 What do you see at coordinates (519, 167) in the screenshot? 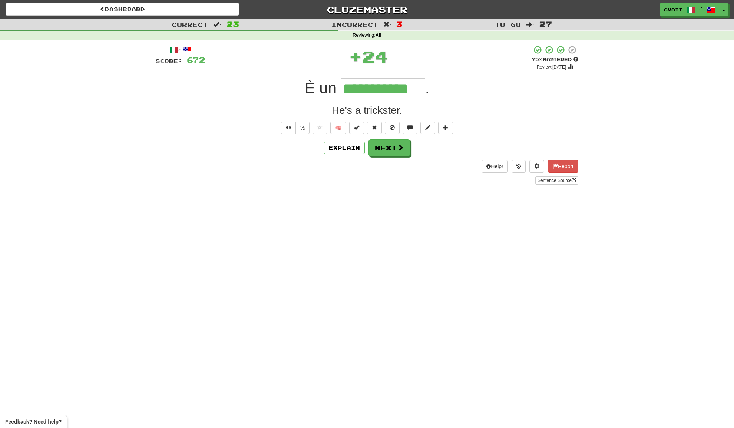
I see `button: Round history (alt+y)` at bounding box center [519, 167].